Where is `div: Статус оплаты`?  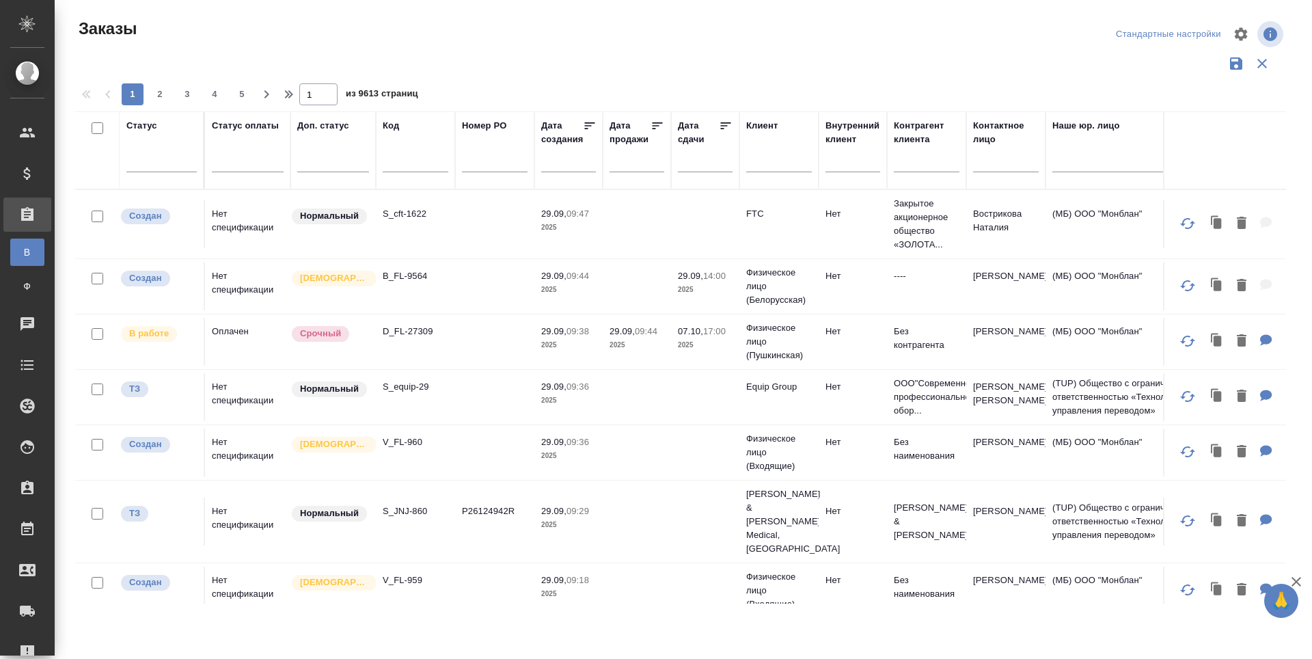 div: Статус оплаты is located at coordinates (245, 126).